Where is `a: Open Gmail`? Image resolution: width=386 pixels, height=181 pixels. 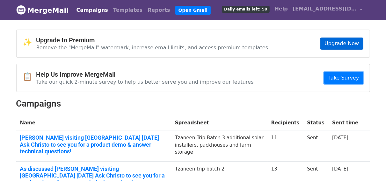
a: Open Gmail is located at coordinates (193, 10).